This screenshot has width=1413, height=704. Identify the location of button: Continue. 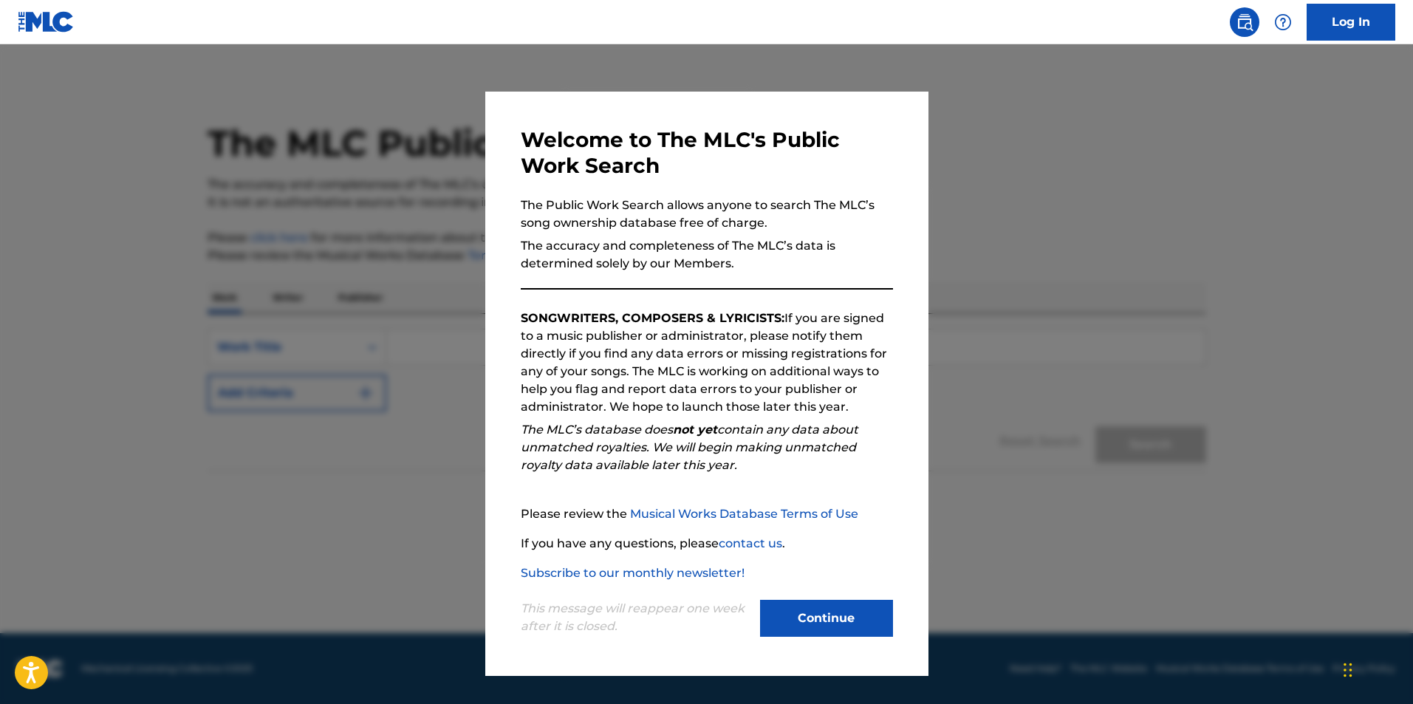
(826, 618).